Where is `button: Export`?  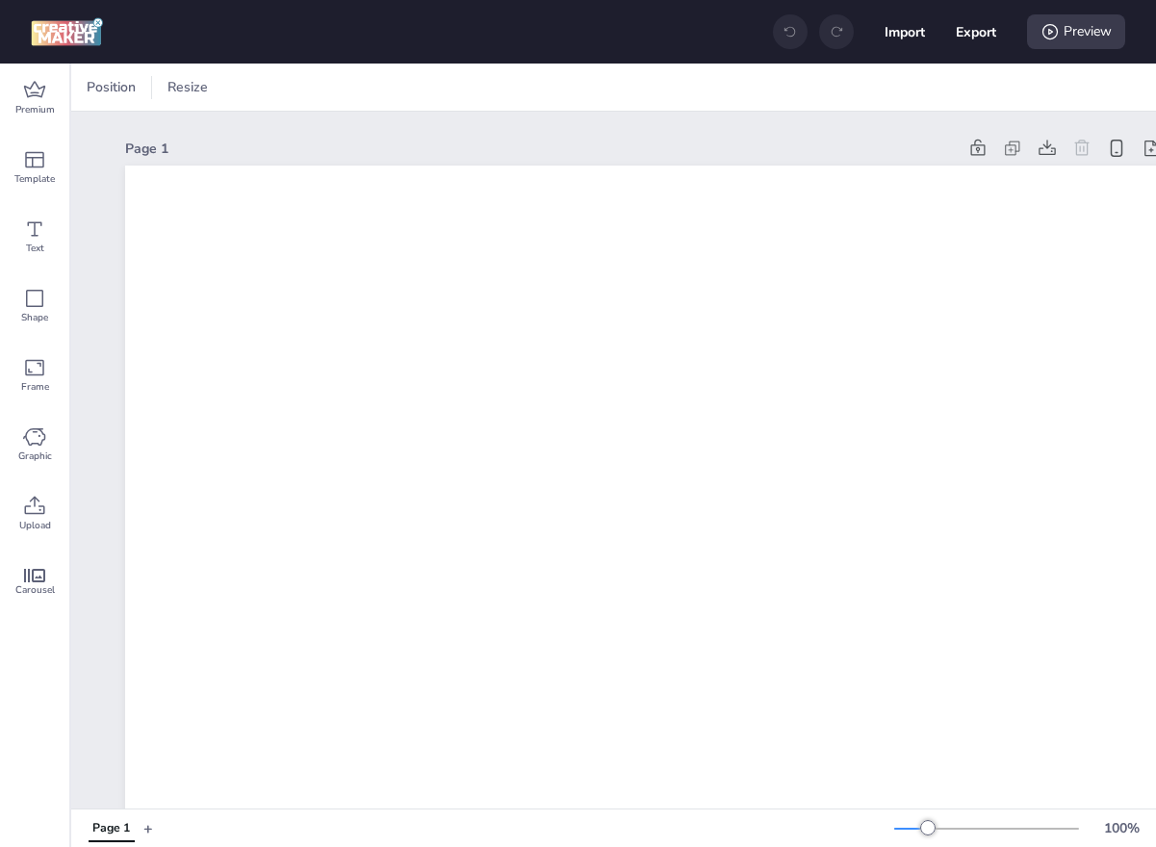 button: Export is located at coordinates (976, 32).